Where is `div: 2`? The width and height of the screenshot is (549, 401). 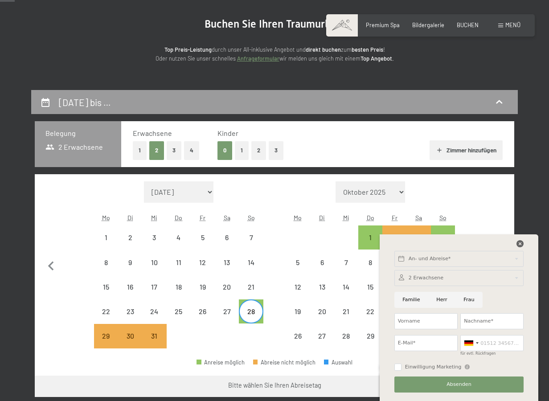 div: 2 is located at coordinates (130, 245).